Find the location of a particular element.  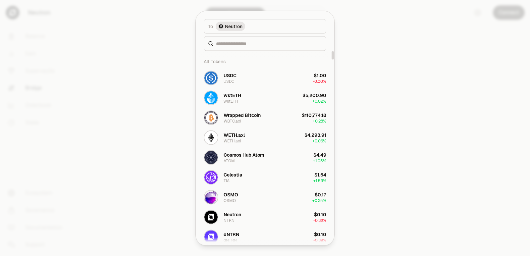

div: WBTC.axl is located at coordinates (232, 121).